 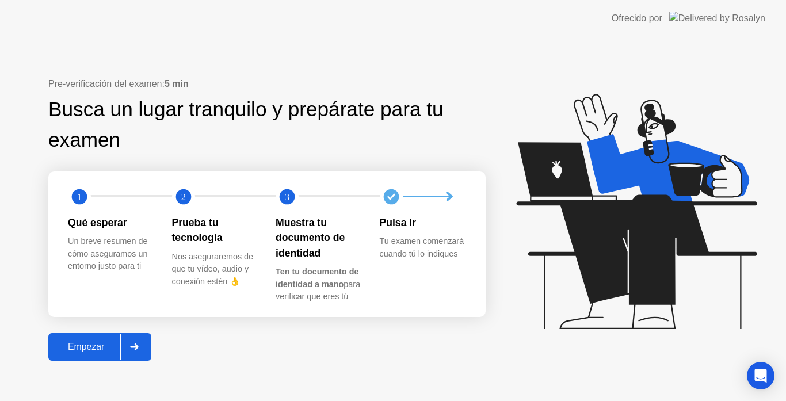 What do you see at coordinates (717, 18) in the screenshot?
I see `img: Delivered by Rosalyn` at bounding box center [717, 18].